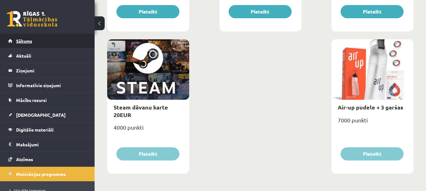 The width and height of the screenshot is (426, 191). I want to click on a: Sākums, so click(47, 41).